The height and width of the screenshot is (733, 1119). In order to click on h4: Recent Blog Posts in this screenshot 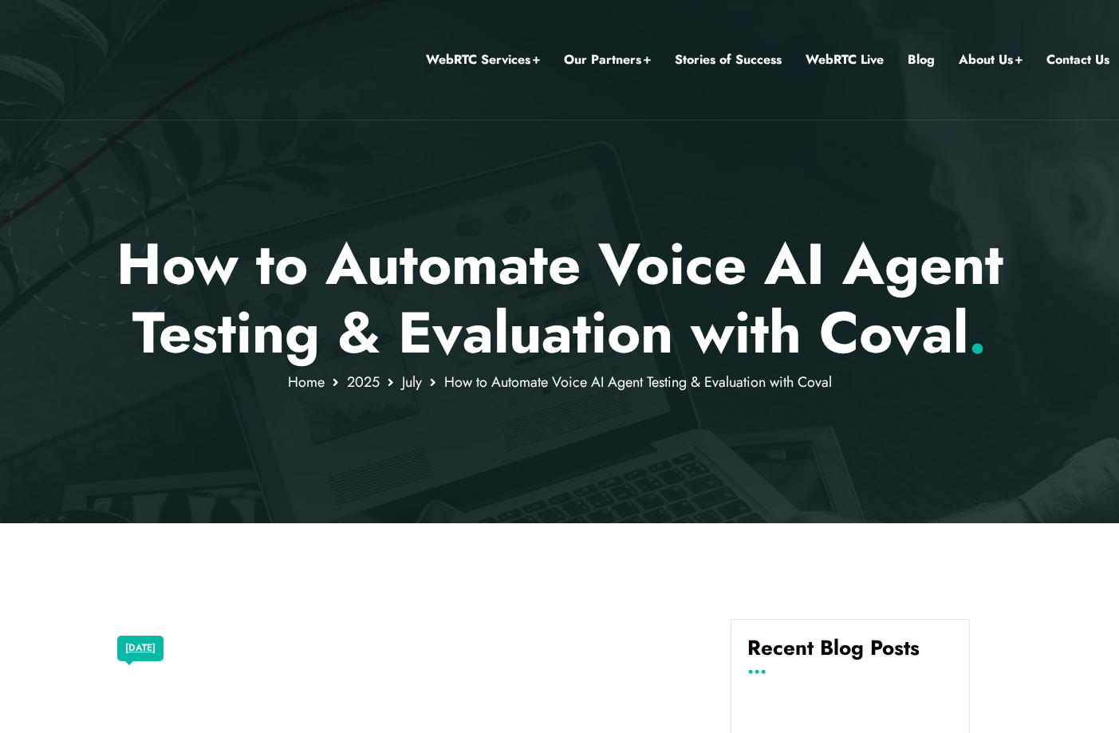, I will do `click(850, 654)`.